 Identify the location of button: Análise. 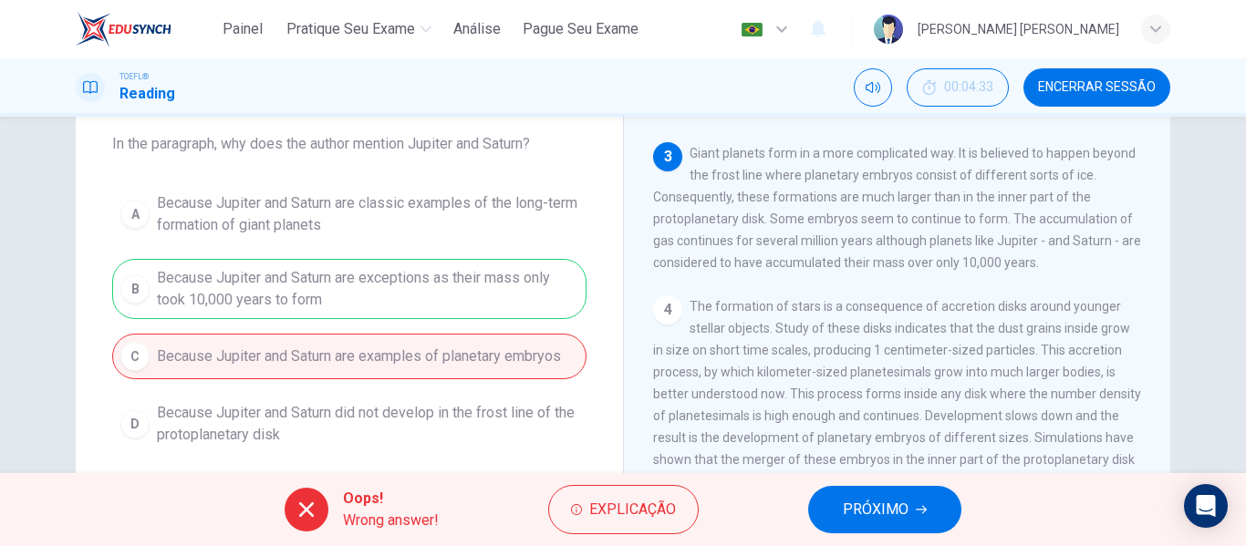
(477, 29).